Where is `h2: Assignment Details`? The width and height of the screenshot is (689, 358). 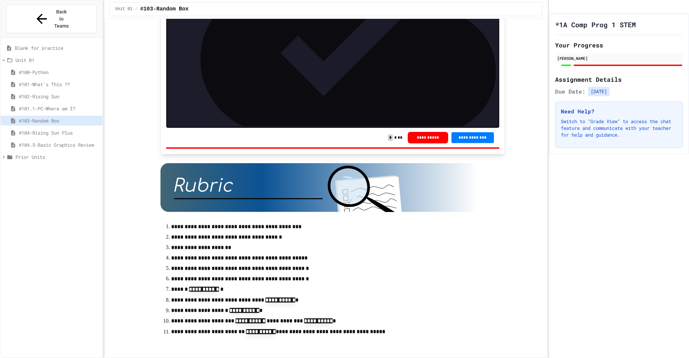
h2: Assignment Details is located at coordinates (619, 79).